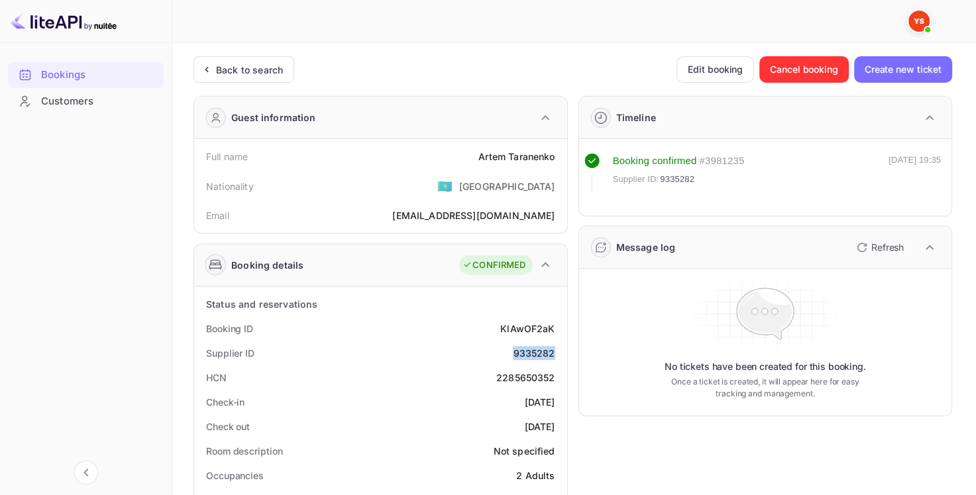 This screenshot has height=495, width=976. What do you see at coordinates (493, 266) in the screenshot?
I see `div: CONFIRMED` at bounding box center [493, 266].